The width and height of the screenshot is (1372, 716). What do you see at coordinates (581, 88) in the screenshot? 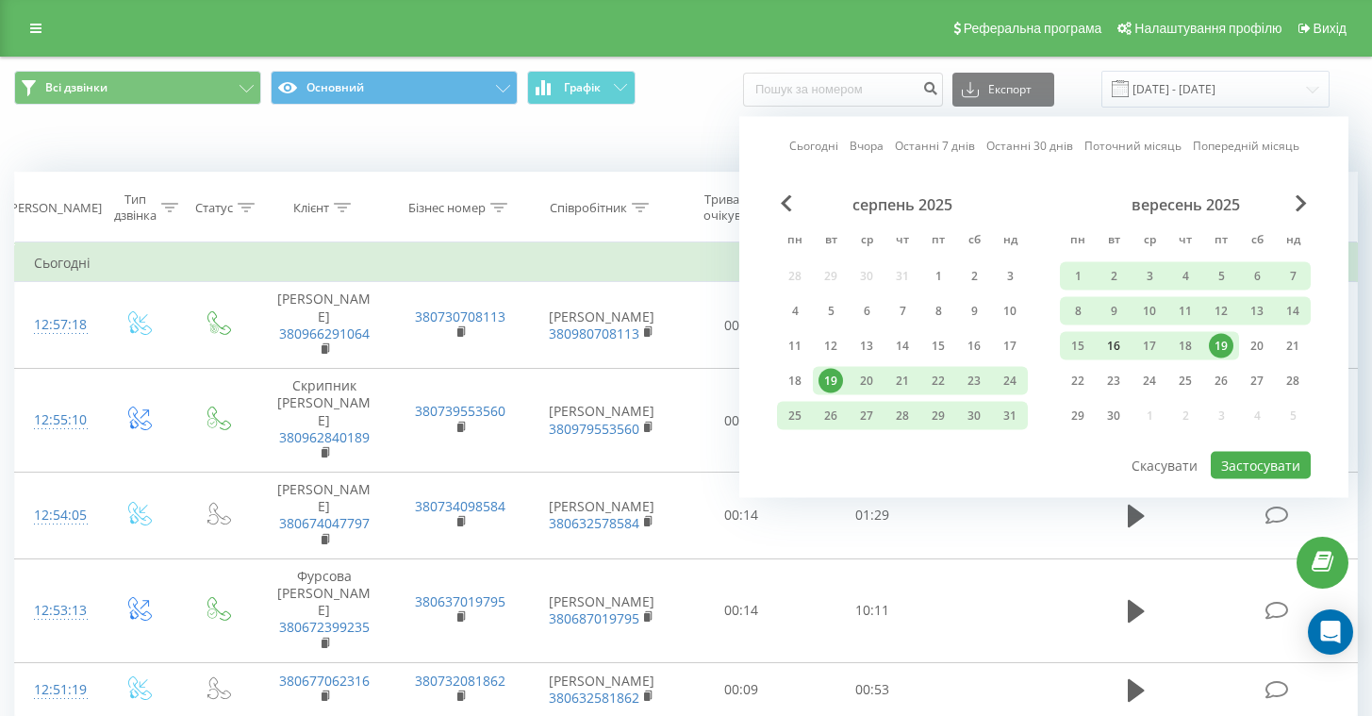
I see `button: Графік` at bounding box center [581, 88].